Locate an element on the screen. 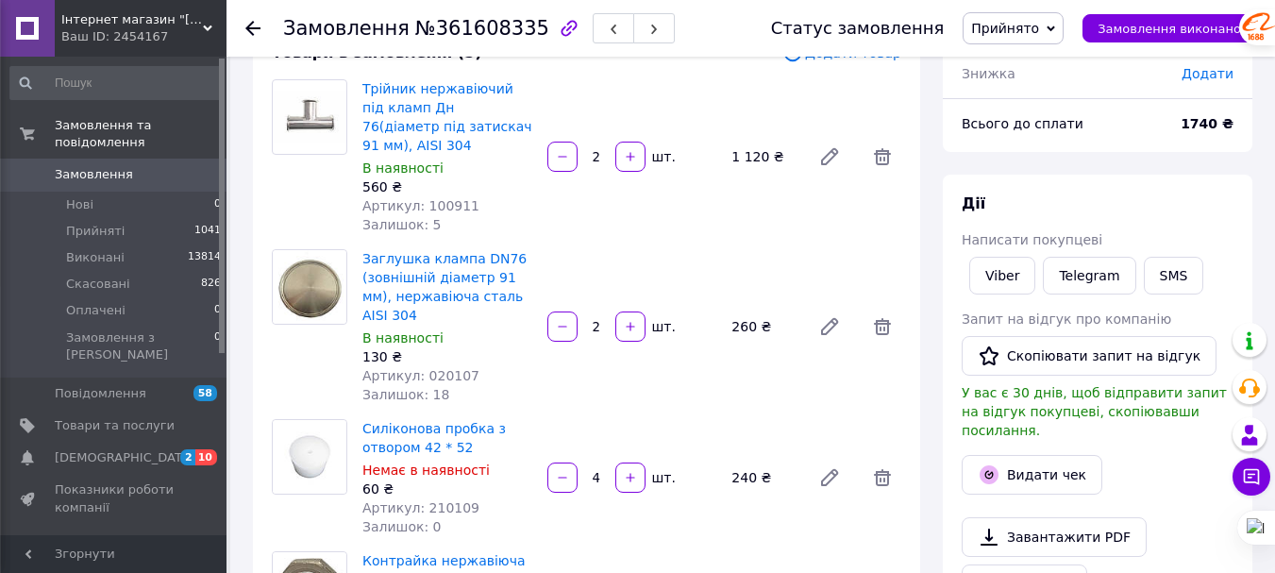 This screenshot has height=573, width=1275. div: 240 ₴ is located at coordinates (763, 477).